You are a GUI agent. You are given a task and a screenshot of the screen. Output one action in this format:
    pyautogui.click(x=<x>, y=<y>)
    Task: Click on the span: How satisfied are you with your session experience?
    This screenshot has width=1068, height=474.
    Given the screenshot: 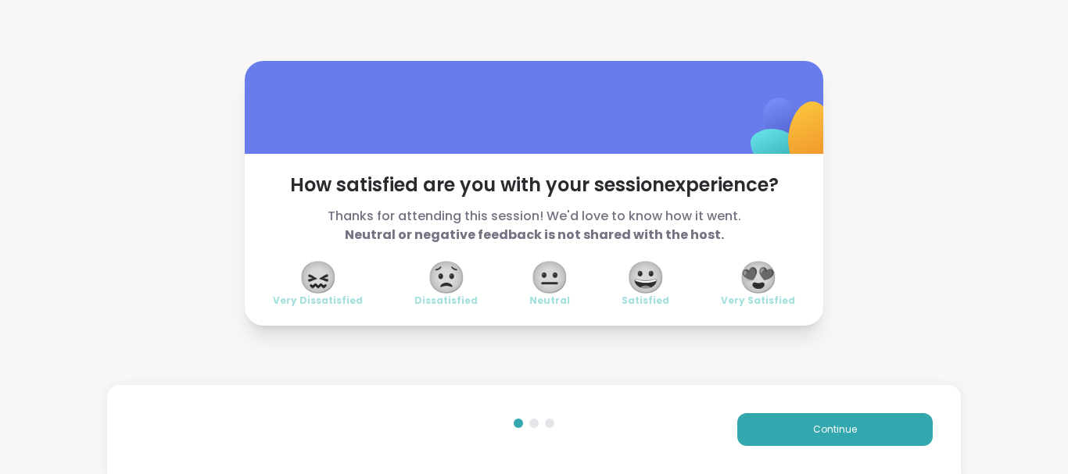 What is the action you would take?
    pyautogui.click(x=534, y=185)
    